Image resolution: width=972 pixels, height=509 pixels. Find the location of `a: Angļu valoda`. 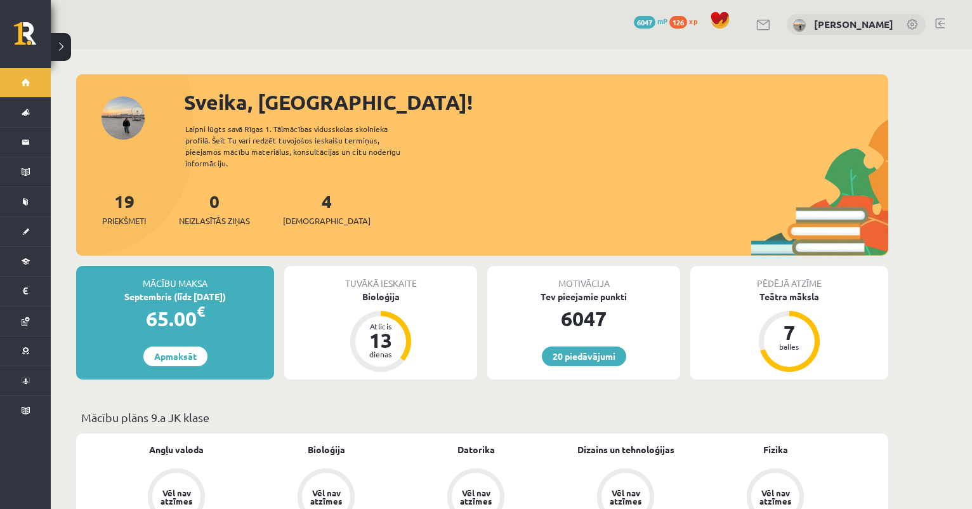

a: Angļu valoda is located at coordinates (176, 449).